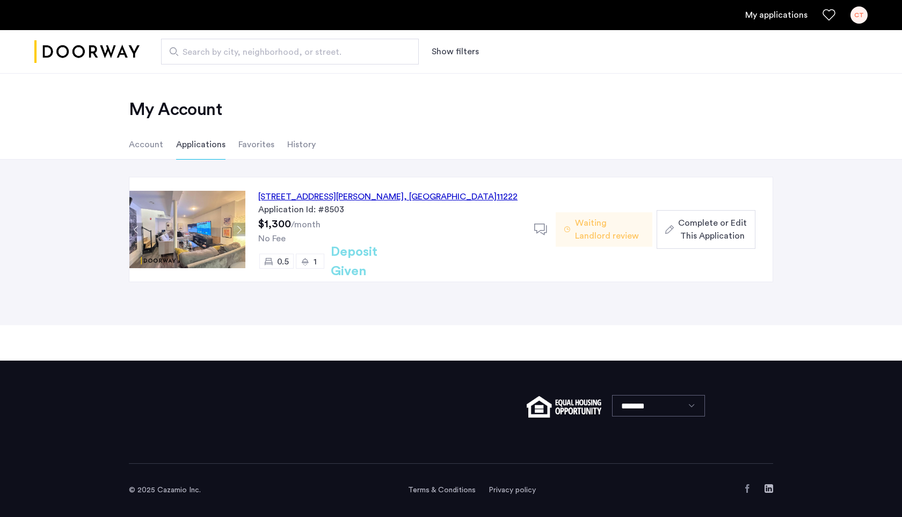  What do you see at coordinates (442, 490) in the screenshot?
I see `a: Terms and conditions` at bounding box center [442, 490].